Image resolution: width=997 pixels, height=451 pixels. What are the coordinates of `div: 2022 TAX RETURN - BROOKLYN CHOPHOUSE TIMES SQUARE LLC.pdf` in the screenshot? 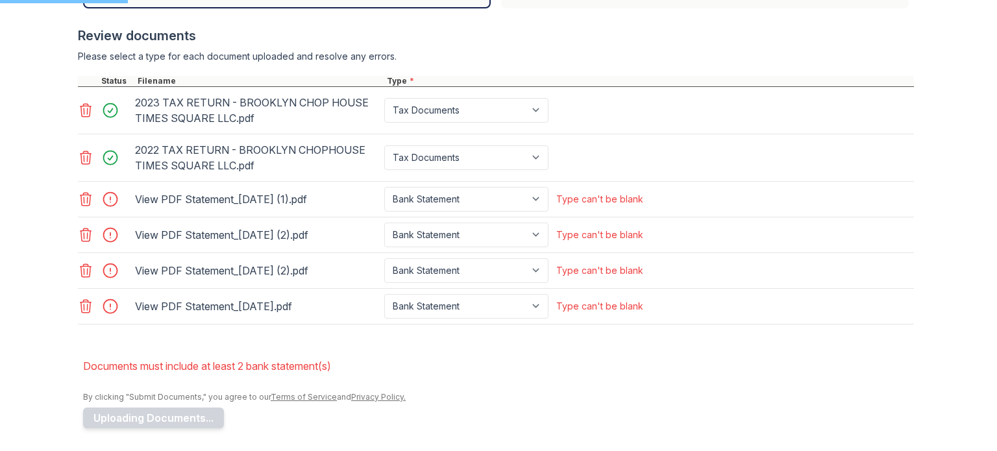 It's located at (257, 158).